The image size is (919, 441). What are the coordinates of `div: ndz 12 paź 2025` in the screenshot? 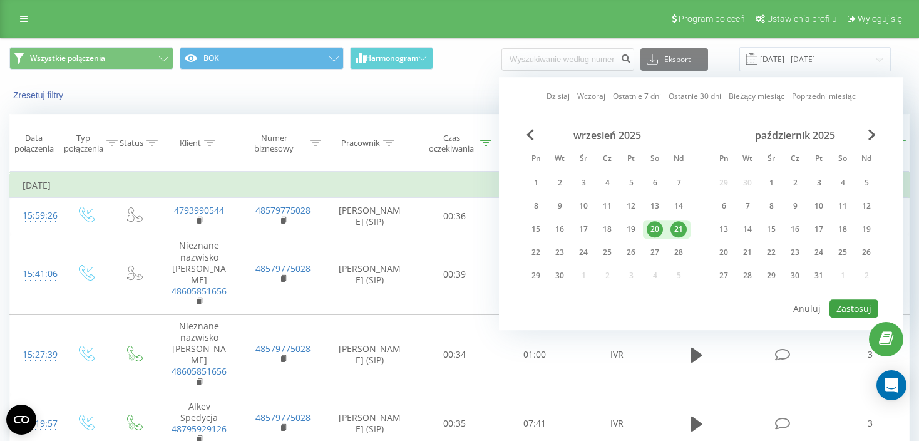 It's located at (867, 206).